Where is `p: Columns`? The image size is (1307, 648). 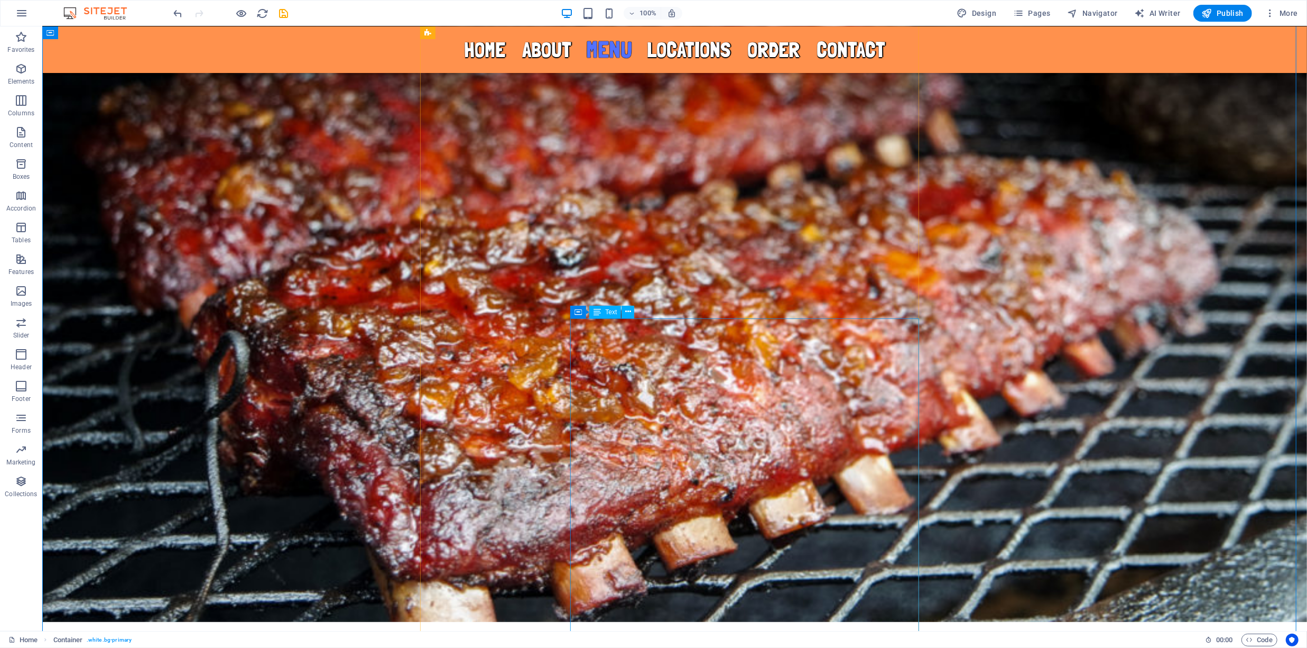 p: Columns is located at coordinates (21, 113).